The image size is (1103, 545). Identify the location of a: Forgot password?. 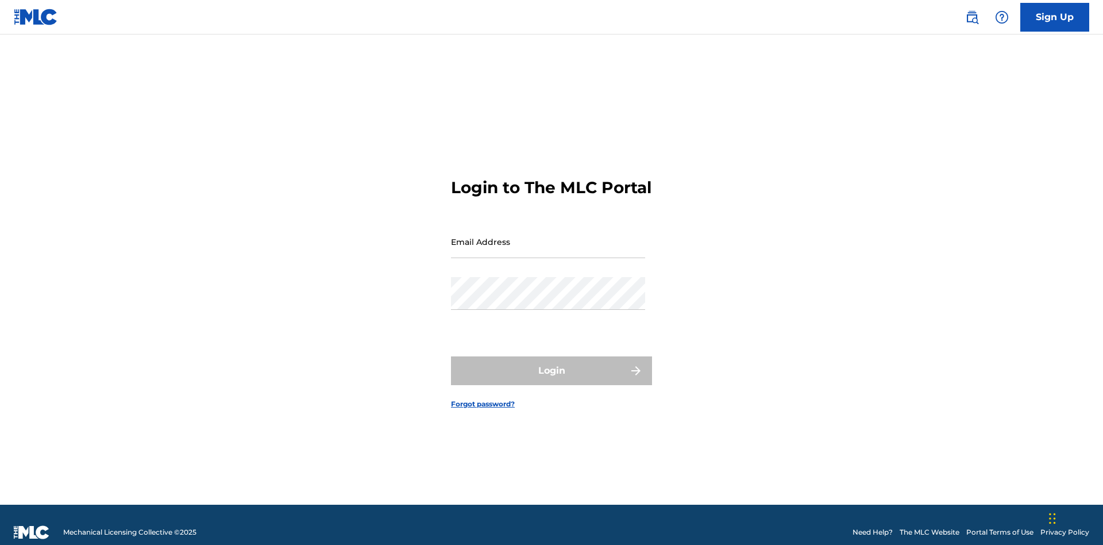
(483, 404).